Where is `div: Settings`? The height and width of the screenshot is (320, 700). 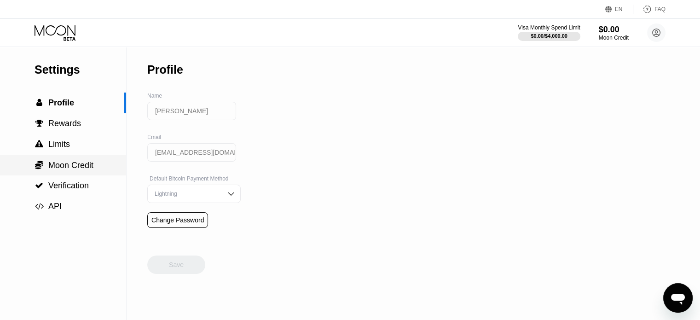
div: Settings is located at coordinates (80, 69).